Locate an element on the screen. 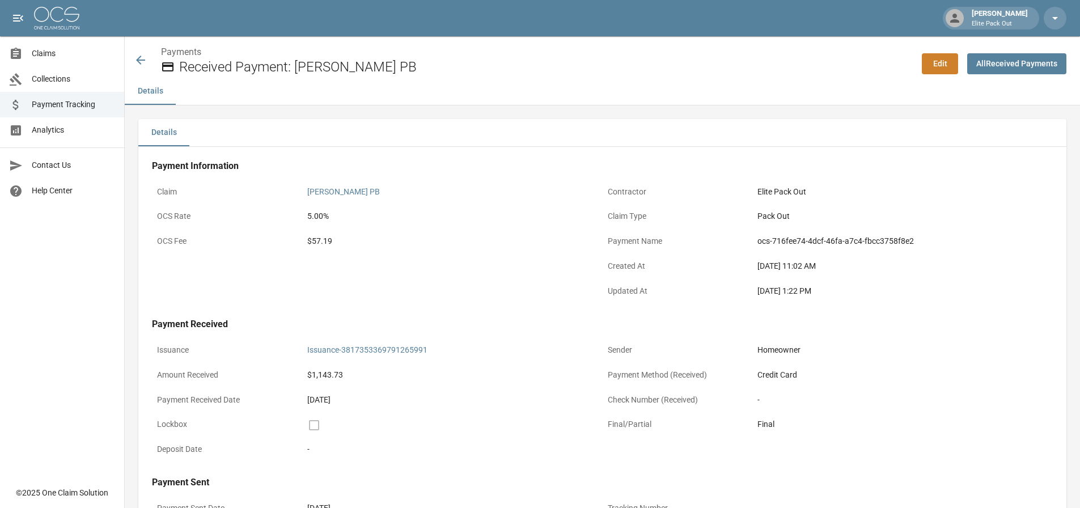 This screenshot has height=508, width=1080. h4: Payment Sent is located at coordinates (602, 483).